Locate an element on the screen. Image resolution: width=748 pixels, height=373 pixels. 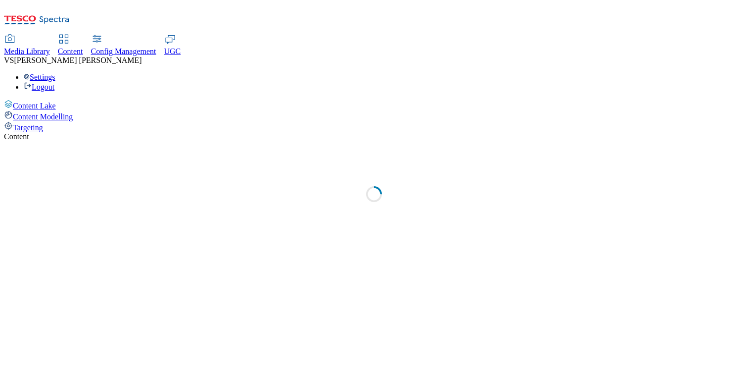
a: Content is located at coordinates (70, 46).